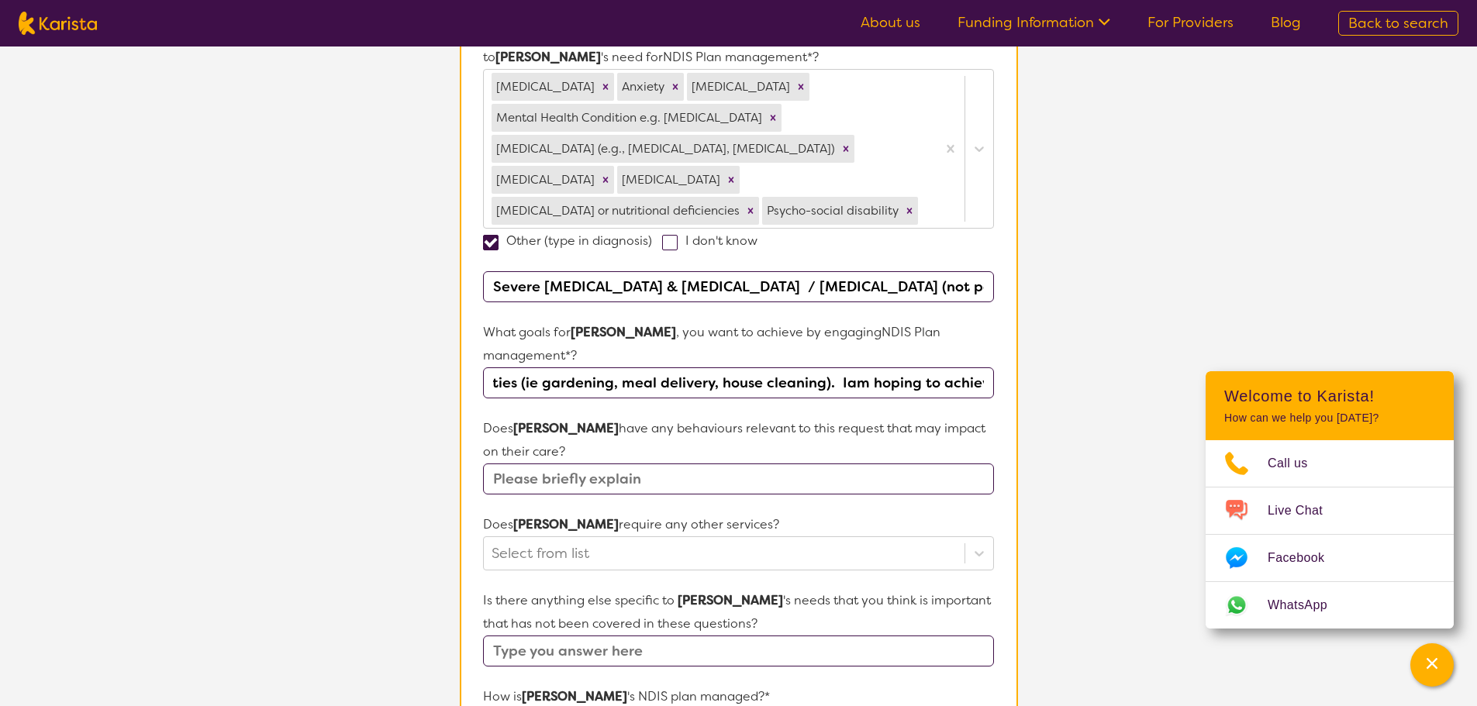  I want to click on div: Remove Sleep disorders (e.g., insomnia, sleep apnea), so click(846, 149).